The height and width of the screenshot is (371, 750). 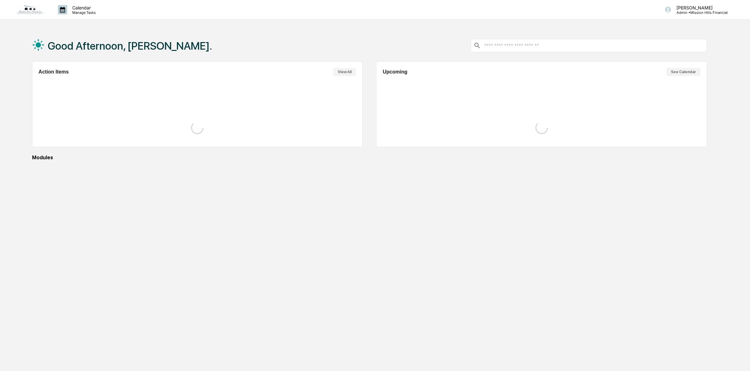 I want to click on p: Manage Tasks, so click(x=83, y=13).